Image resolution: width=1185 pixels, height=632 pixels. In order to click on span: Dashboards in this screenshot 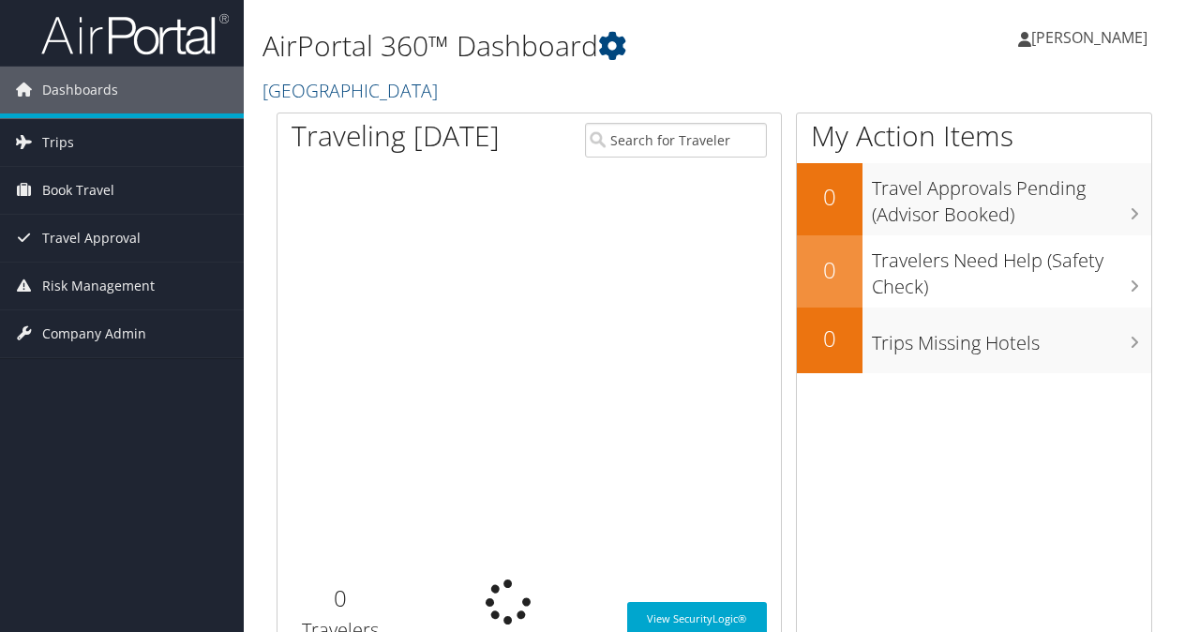, I will do `click(80, 90)`.